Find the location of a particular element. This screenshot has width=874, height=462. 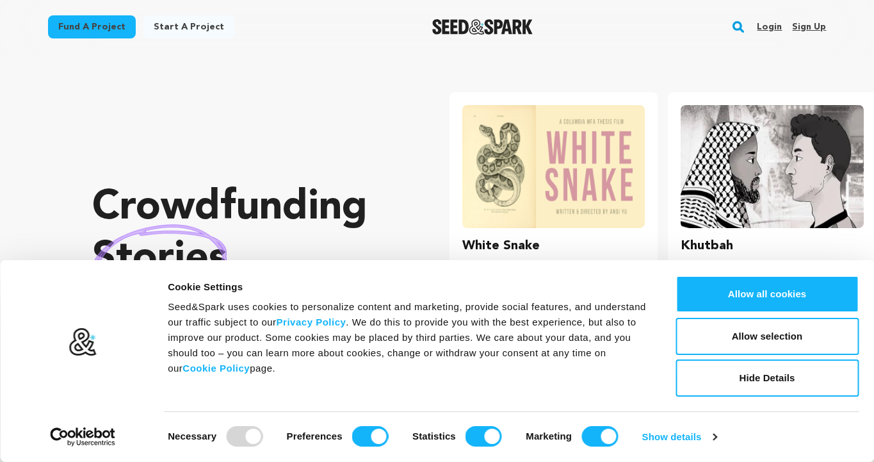

a: Cookie Policy is located at coordinates (216, 367).